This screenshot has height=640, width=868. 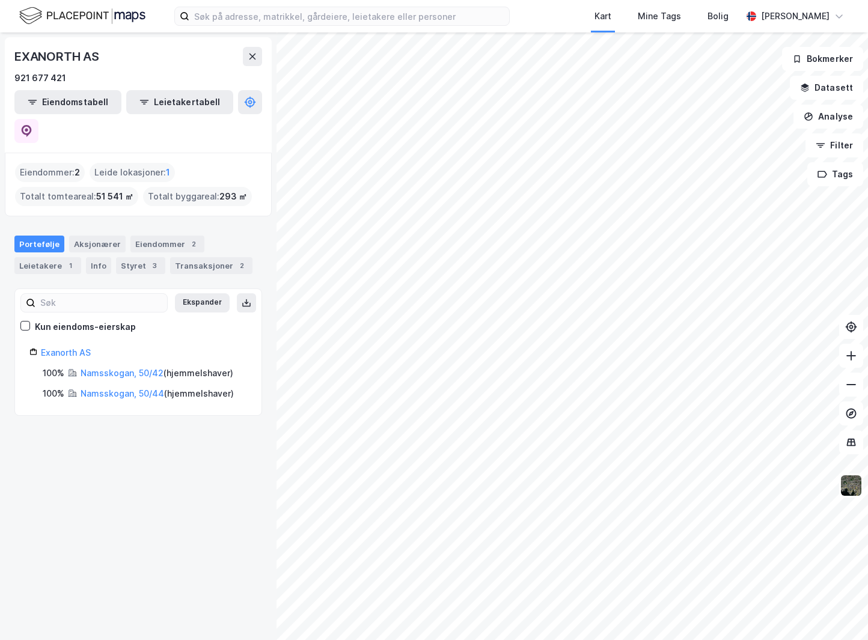 I want to click on div: 3, so click(x=155, y=266).